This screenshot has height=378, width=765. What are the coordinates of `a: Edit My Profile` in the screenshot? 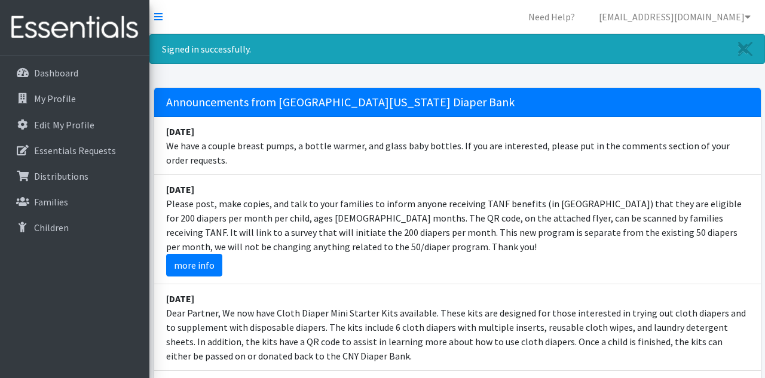 It's located at (75, 125).